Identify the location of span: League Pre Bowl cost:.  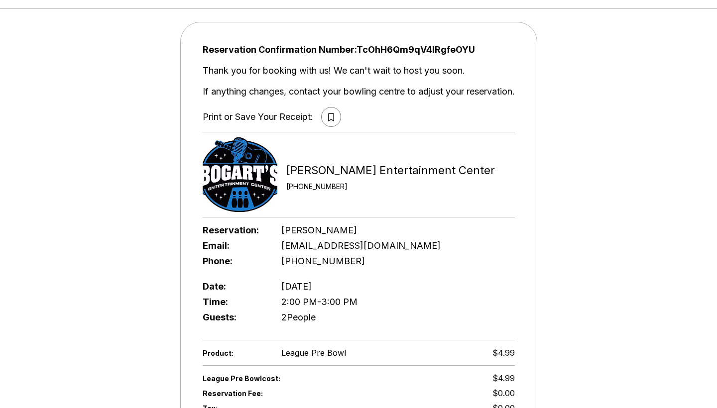
(281, 378).